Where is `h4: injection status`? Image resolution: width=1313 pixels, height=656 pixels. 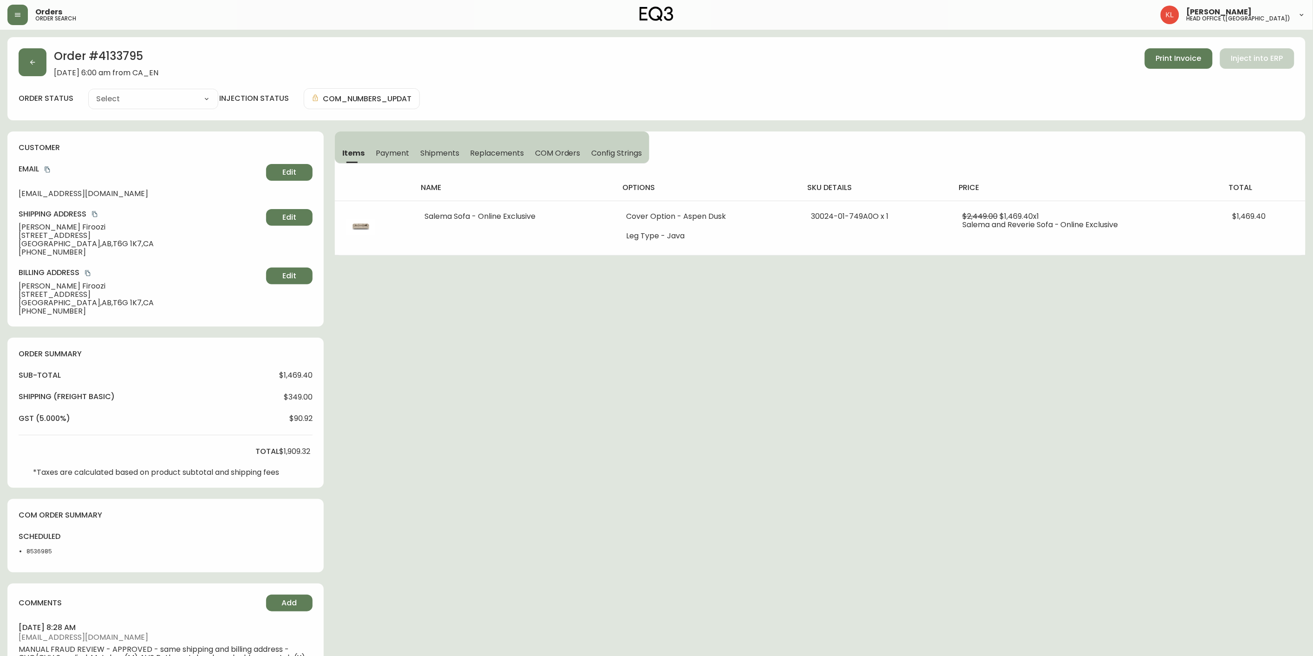
h4: injection status is located at coordinates (254, 98).